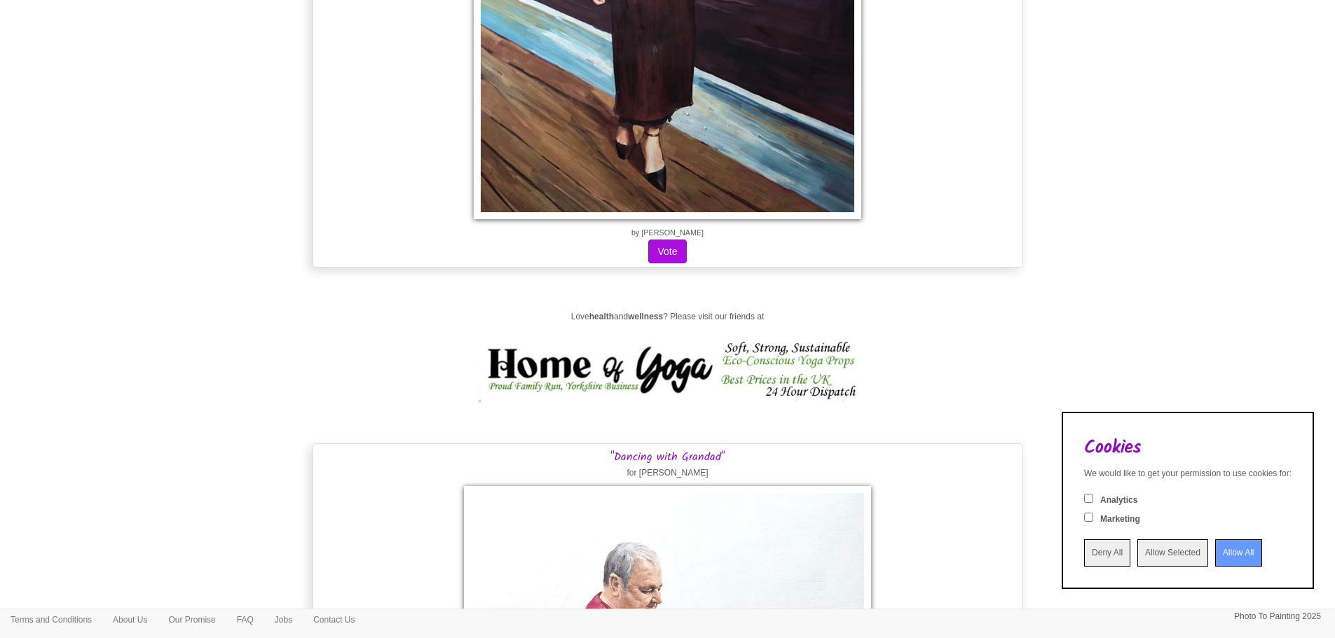 This screenshot has width=1335, height=638. Describe the element at coordinates (1277, 617) in the screenshot. I see `p: Photo To Painting 2025` at that location.